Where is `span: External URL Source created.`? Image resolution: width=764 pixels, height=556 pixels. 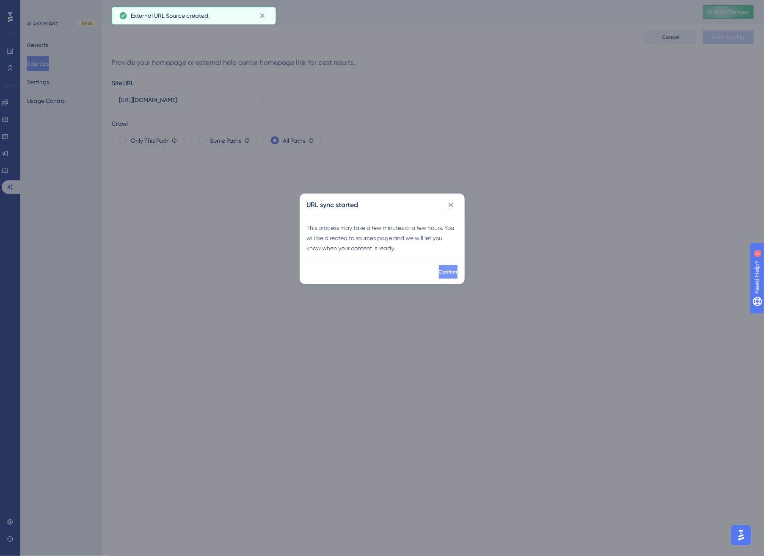
span: External URL Source created. is located at coordinates (170, 16).